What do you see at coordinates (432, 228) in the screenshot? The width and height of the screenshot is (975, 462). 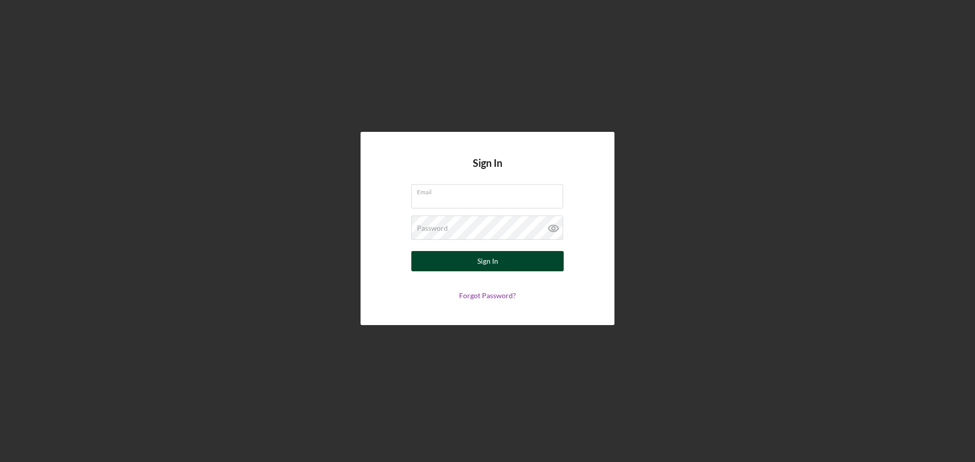 I see `label: Password` at bounding box center [432, 228].